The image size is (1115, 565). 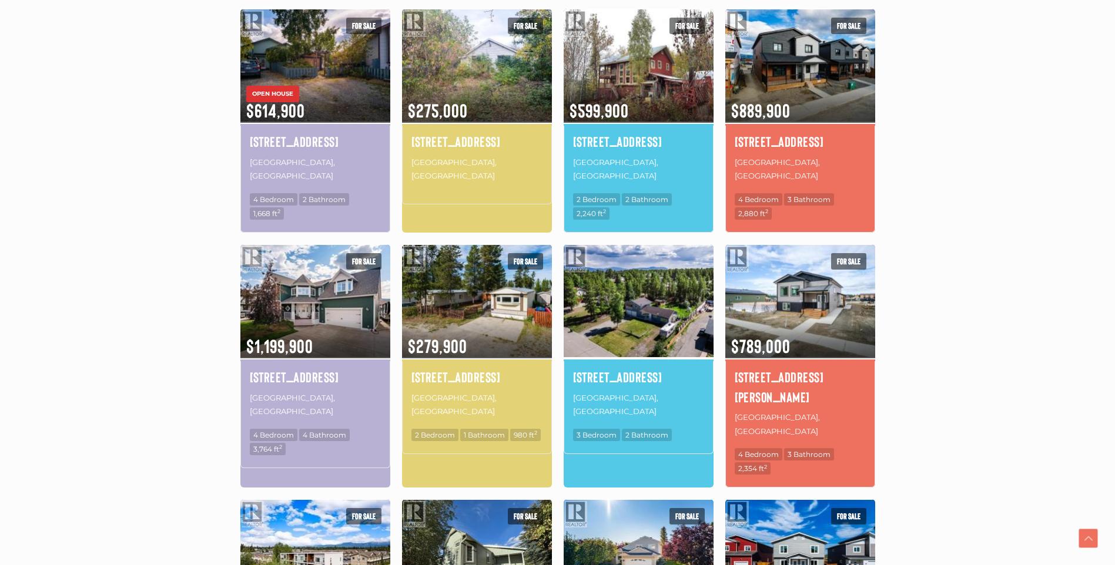 I want to click on span: $889,900, so click(x=800, y=103).